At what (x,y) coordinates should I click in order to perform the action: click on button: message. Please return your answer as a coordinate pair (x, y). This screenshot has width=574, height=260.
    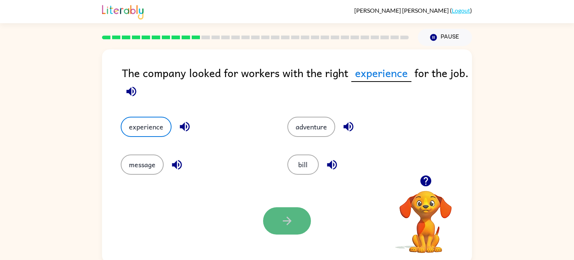
    Looking at the image, I should click on (142, 164).